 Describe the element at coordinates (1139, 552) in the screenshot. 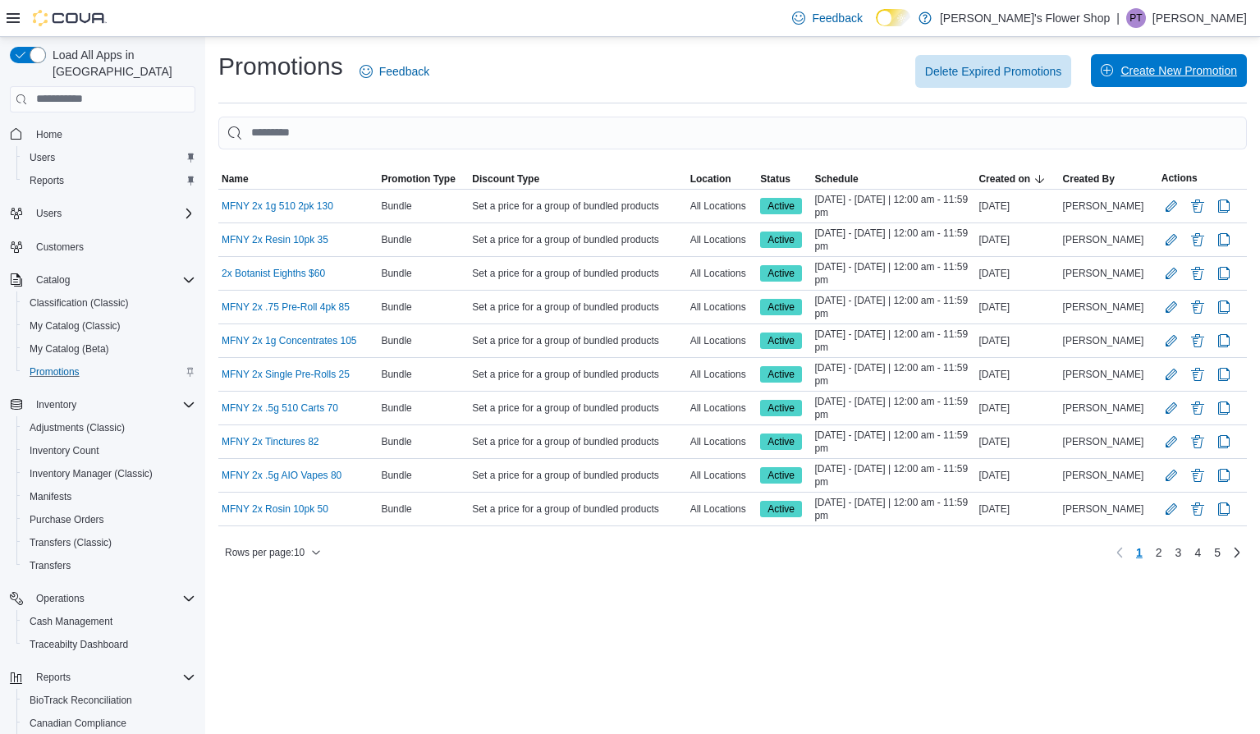

I see `button: Page 1 of 5` at that location.